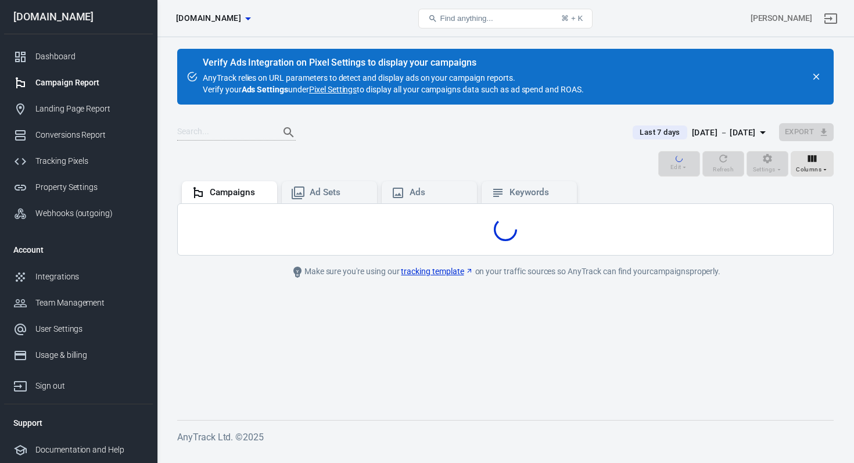  What do you see at coordinates (333, 89) in the screenshot?
I see `a: Pixel Settings` at bounding box center [333, 89].